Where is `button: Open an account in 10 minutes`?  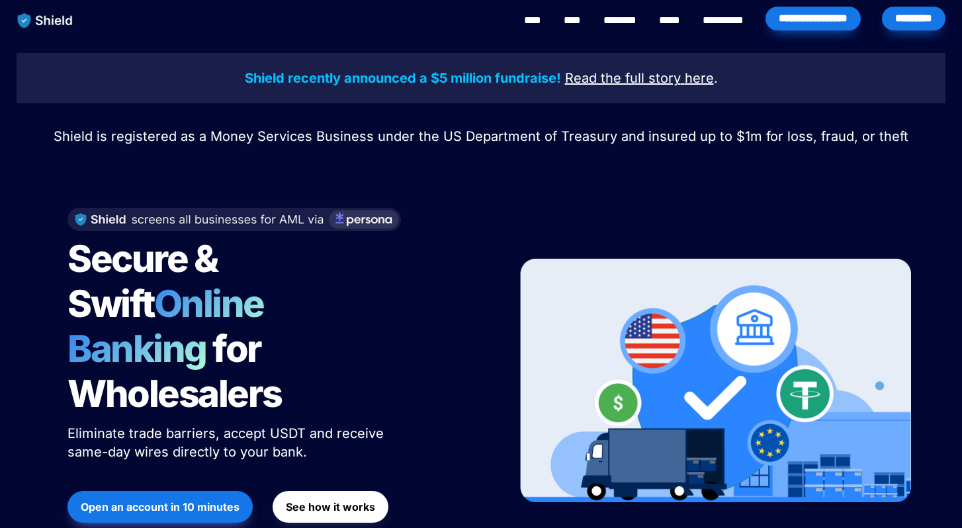
button: Open an account in 10 minutes is located at coordinates (160, 507).